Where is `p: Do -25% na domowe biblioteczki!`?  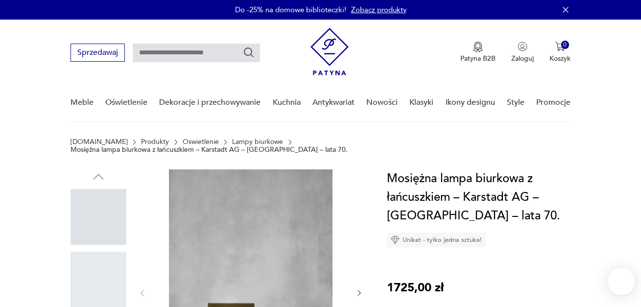 p: Do -25% na domowe biblioteczki! is located at coordinates (290, 10).